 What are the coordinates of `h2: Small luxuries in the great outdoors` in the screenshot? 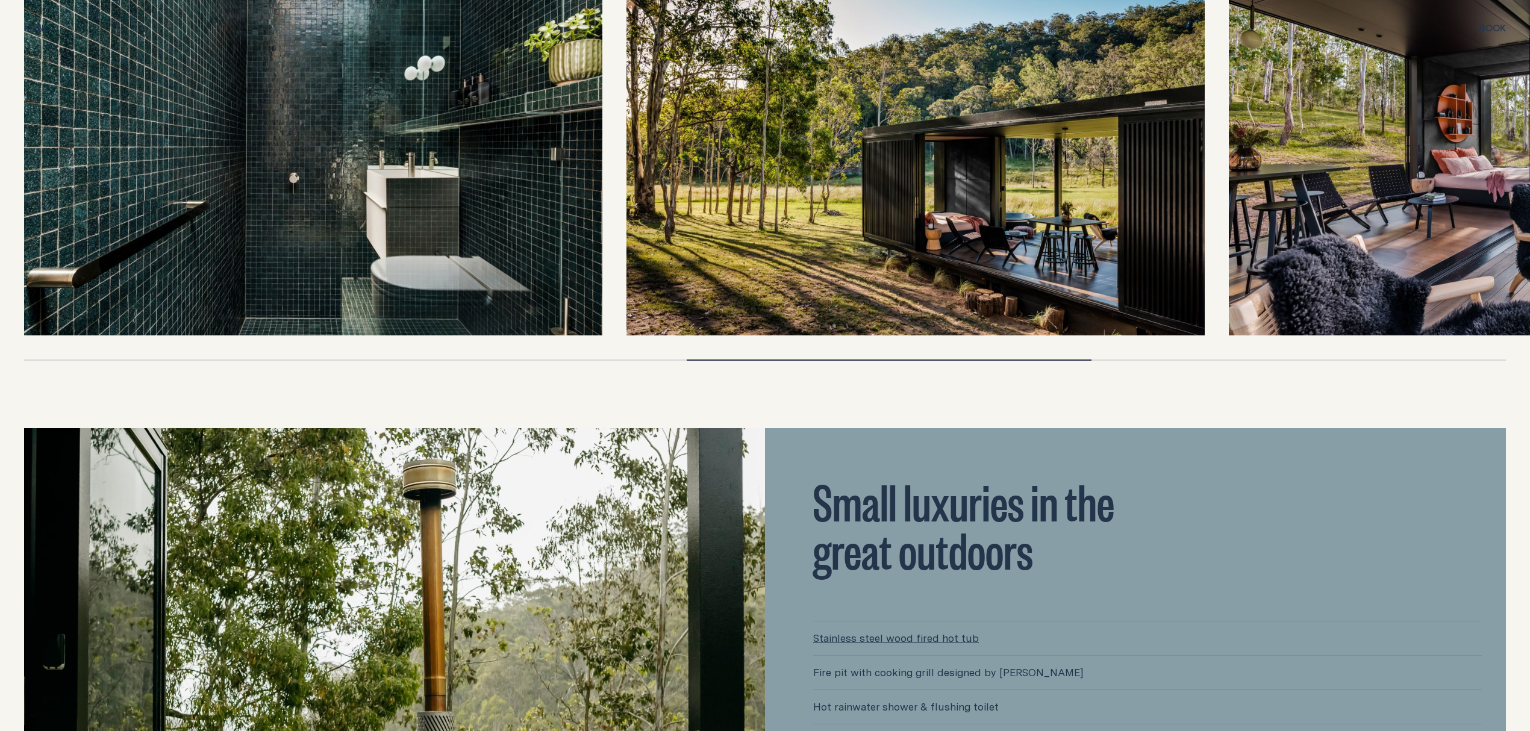 It's located at (987, 525).